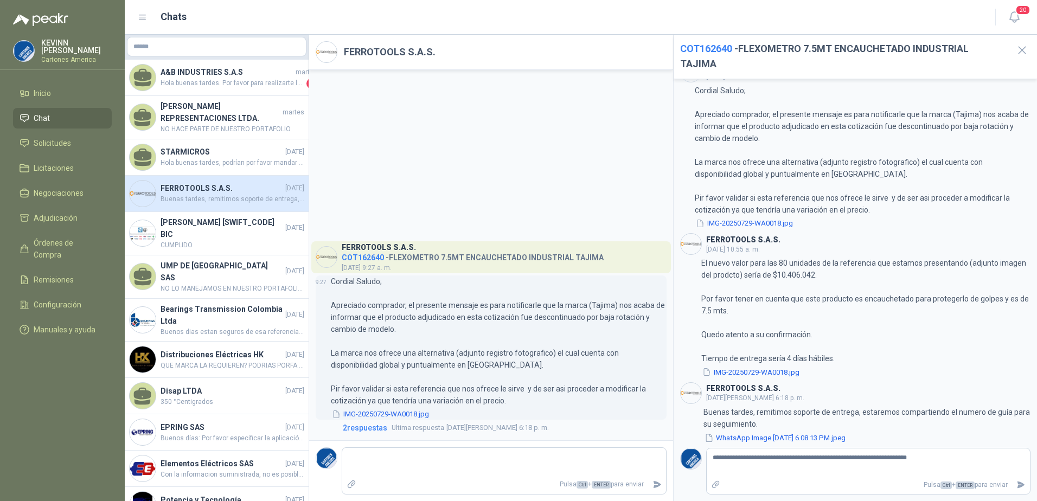 The height and width of the screenshot is (501, 1037). I want to click on span: 350 °Centigrados, so click(232, 402).